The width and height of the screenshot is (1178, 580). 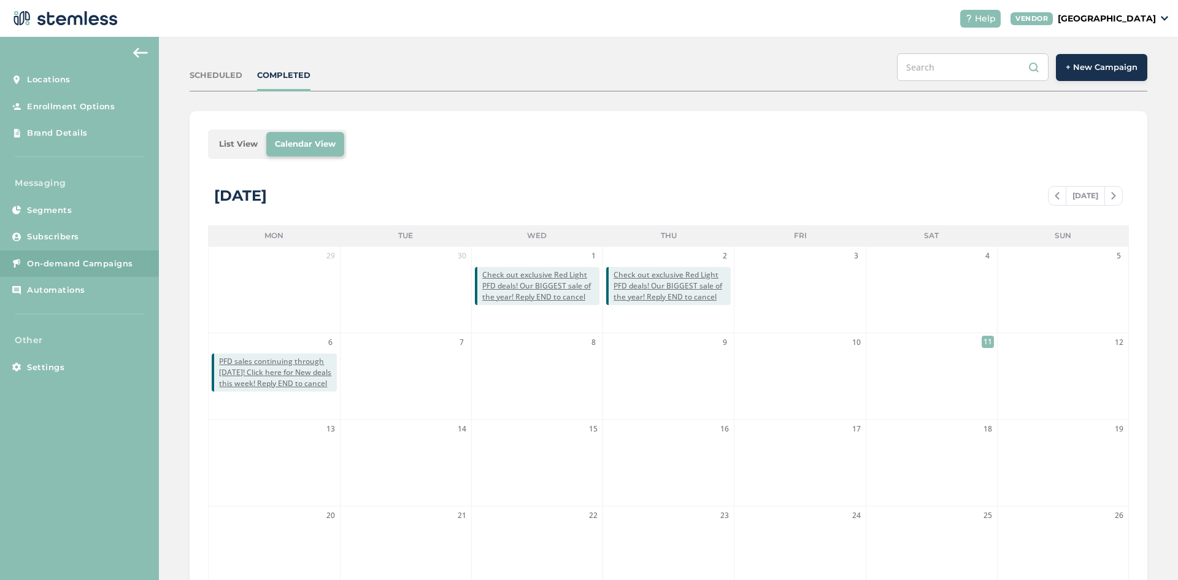 What do you see at coordinates (1057, 196) in the screenshot?
I see `img: icon-chevron-left-b8c47ebb.svg` at bounding box center [1057, 196].